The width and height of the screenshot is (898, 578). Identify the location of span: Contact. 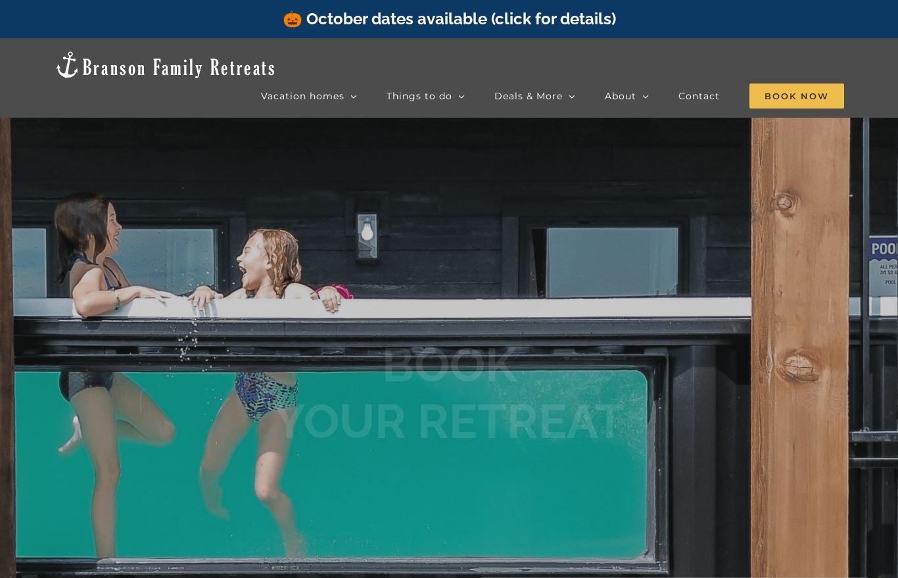
(699, 96).